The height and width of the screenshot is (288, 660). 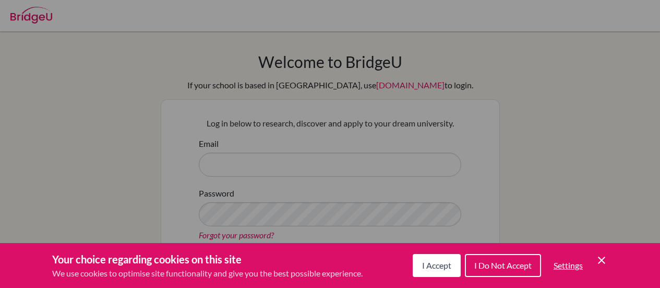 What do you see at coordinates (602, 260) in the screenshot?
I see `button: Save and close` at bounding box center [602, 260].